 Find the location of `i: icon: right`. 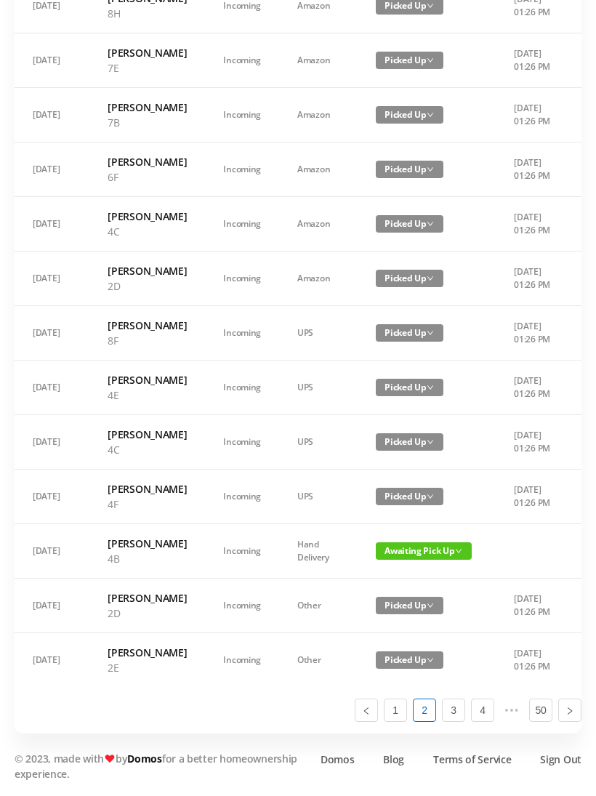

i: icon: right is located at coordinates (570, 711).